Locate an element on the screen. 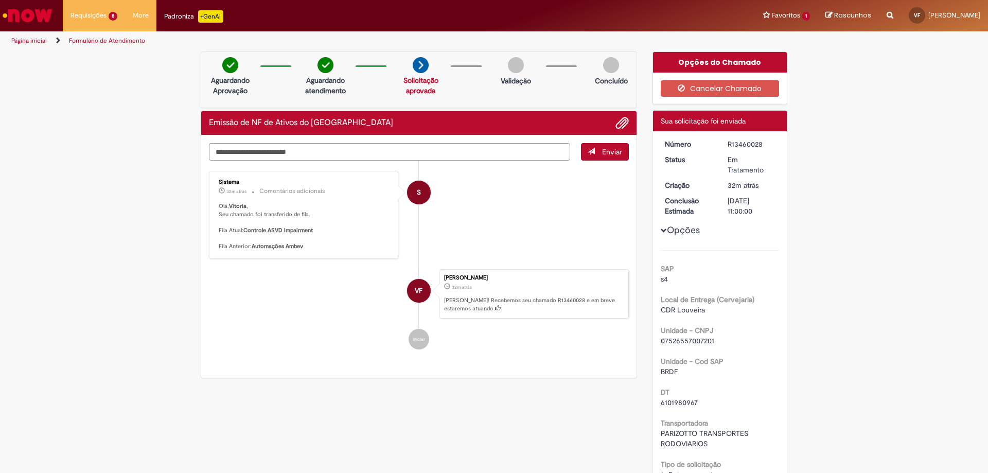  b: Transportadora is located at coordinates (684, 423).